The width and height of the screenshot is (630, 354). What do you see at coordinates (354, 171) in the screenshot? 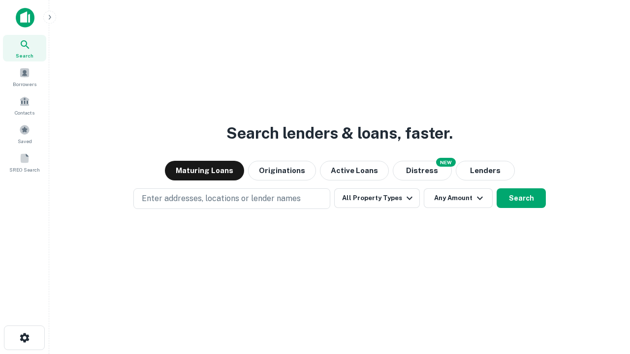
I see `button: Active Loans` at bounding box center [354, 171].